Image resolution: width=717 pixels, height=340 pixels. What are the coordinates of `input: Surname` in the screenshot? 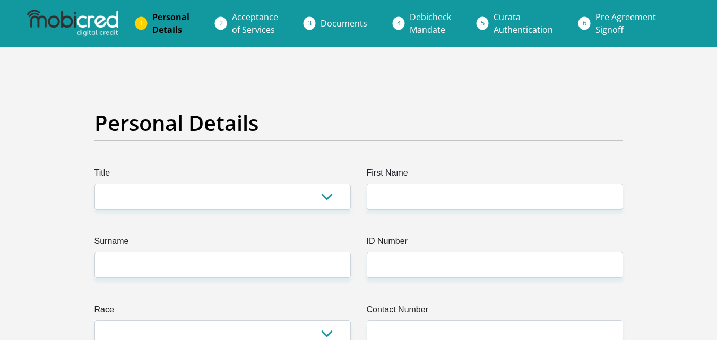 It's located at (222, 265).